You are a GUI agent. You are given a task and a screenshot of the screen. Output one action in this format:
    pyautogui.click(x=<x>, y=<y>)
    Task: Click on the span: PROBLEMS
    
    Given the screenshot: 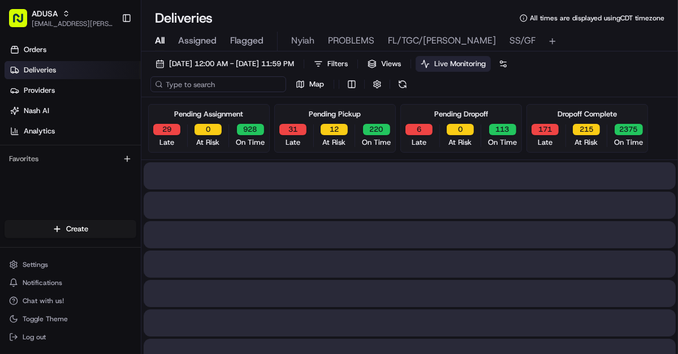 What is the action you would take?
    pyautogui.click(x=351, y=41)
    